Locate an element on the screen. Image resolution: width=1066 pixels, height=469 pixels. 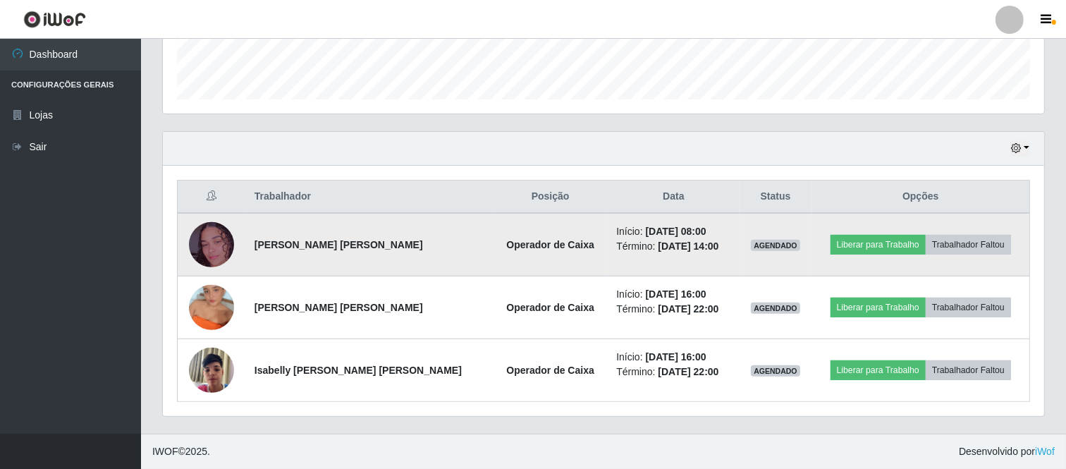
th: Opções is located at coordinates (920, 197).